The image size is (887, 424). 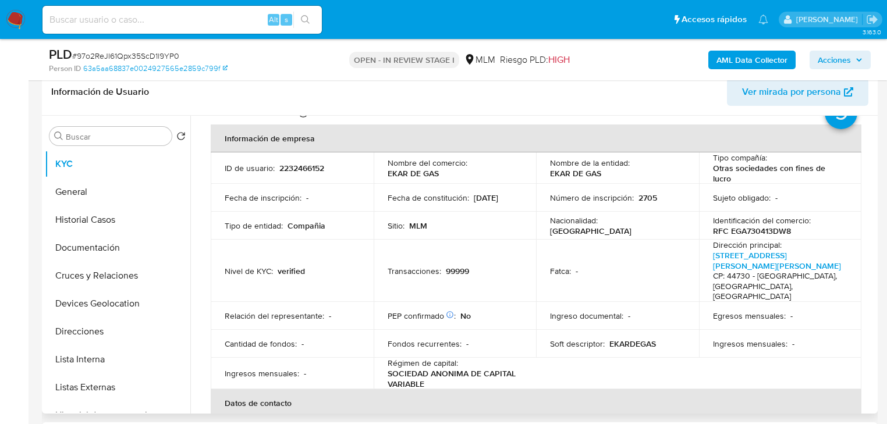 I want to click on p: Otras sociedades con fines de lucro, so click(x=778, y=173).